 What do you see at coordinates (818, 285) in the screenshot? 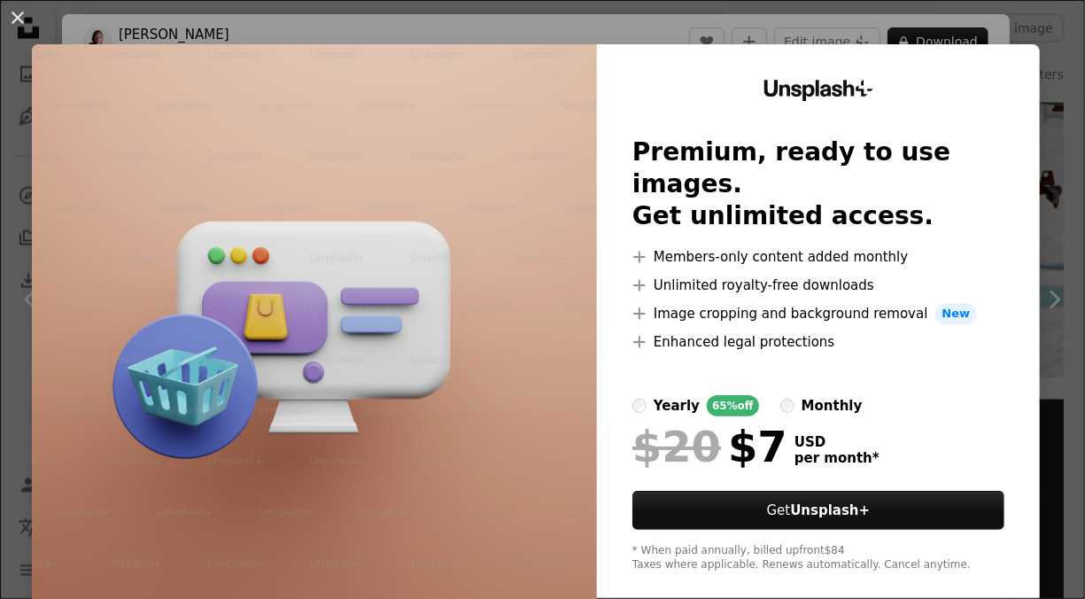
I see `li: Unlimited royalty-free downloads` at bounding box center [818, 285].